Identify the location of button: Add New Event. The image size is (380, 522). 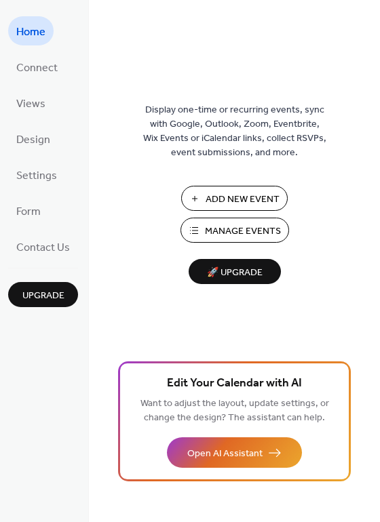
(234, 198).